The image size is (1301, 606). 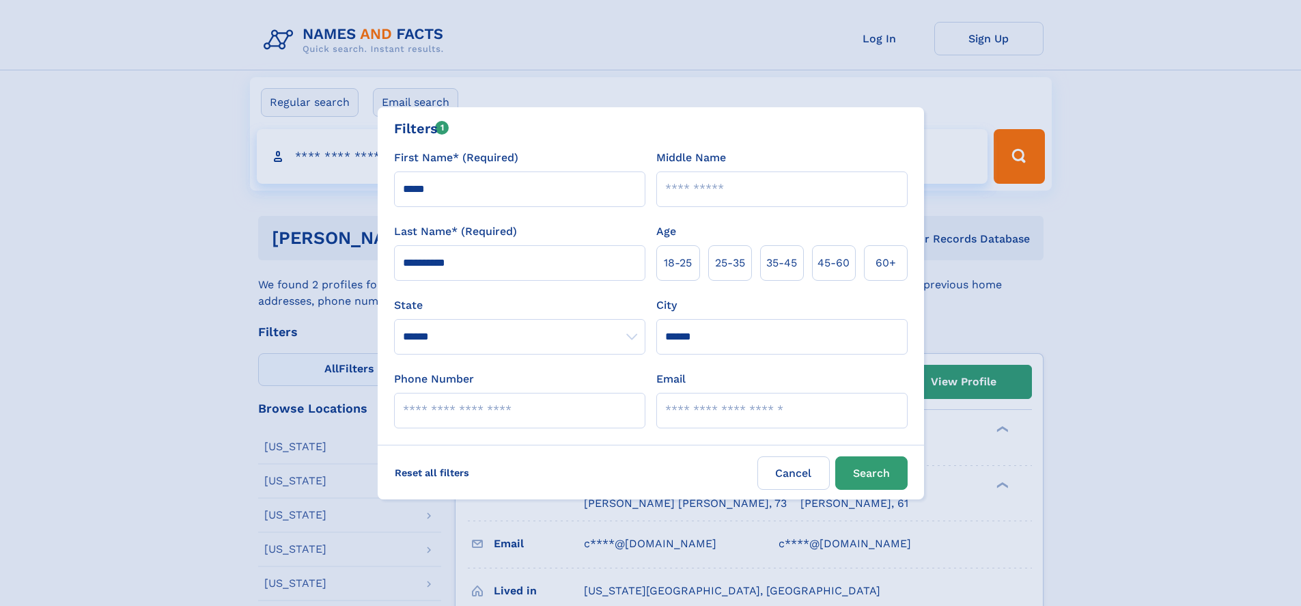 I want to click on span: 45‑60, so click(x=833, y=263).